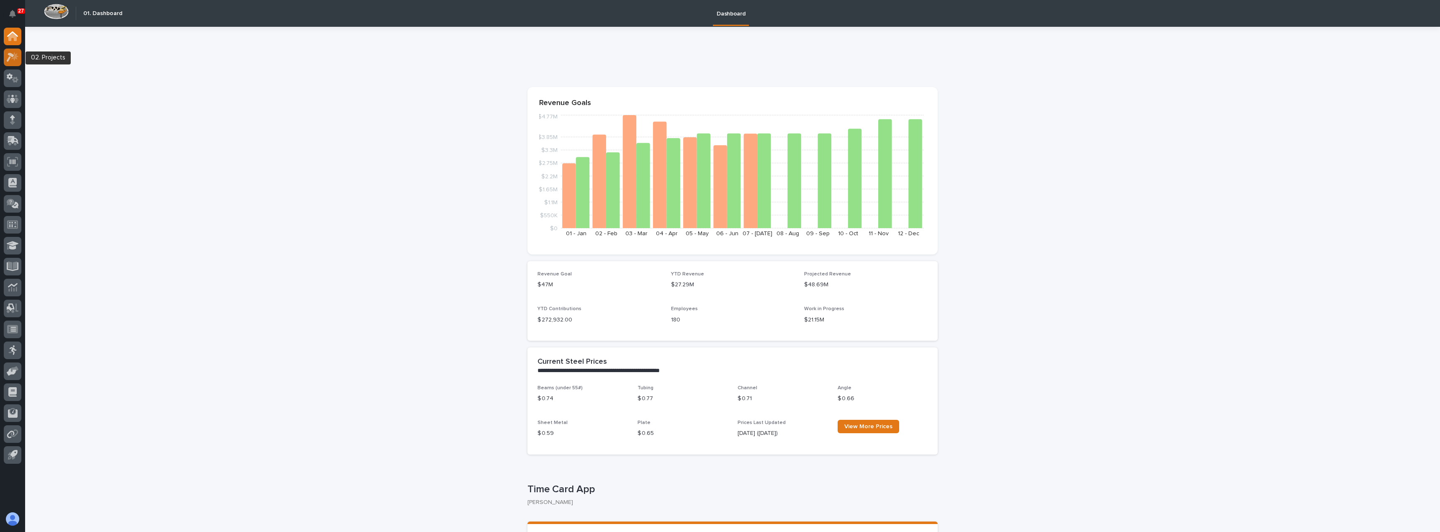 The image size is (1440, 532). I want to click on p: $ 272,932.00, so click(599, 320).